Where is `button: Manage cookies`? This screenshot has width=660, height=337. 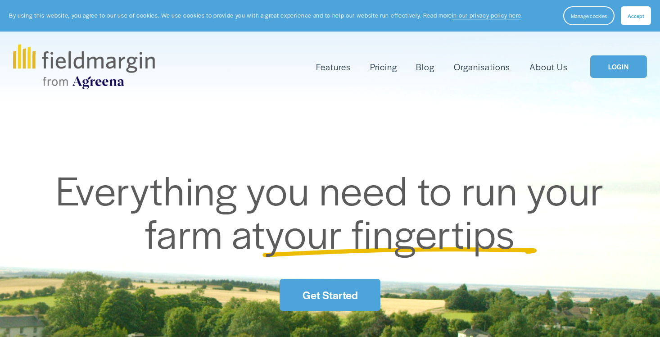
button: Manage cookies is located at coordinates (589, 16).